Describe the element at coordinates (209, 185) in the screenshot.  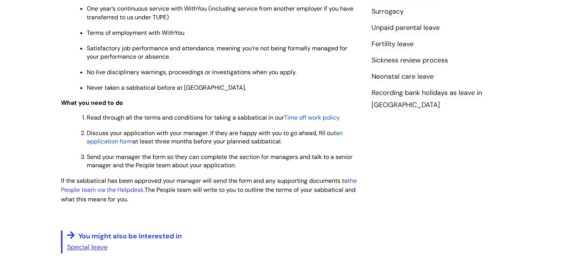
I see `span: If the sabbatical has been approved your manager will send the form and any supporting documents ...` at that location.